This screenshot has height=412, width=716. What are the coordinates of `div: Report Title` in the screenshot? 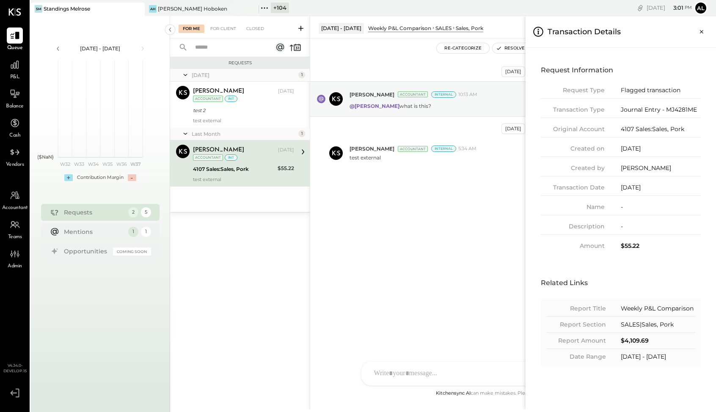 It's located at (576, 309).